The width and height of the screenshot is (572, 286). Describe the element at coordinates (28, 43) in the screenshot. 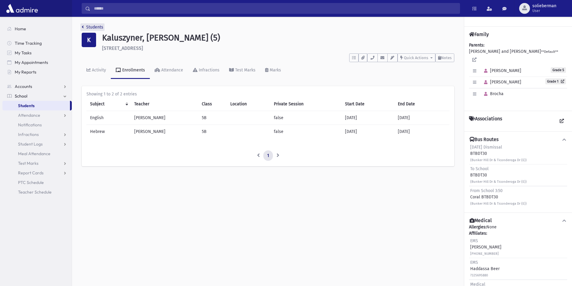

I see `span: Time Tracking` at that location.